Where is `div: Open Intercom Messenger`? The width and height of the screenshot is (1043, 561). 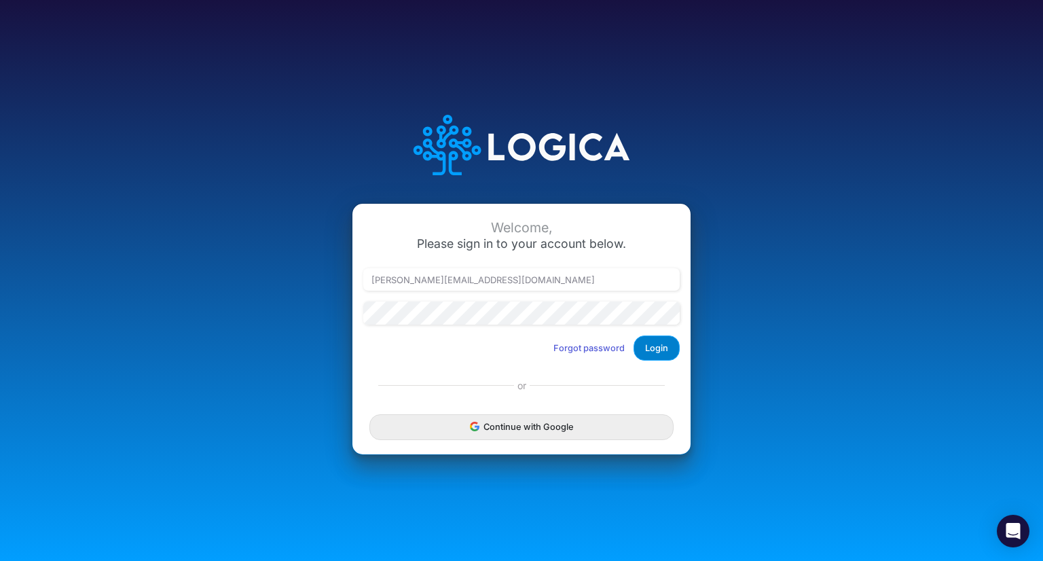
div: Open Intercom Messenger is located at coordinates (1013, 531).